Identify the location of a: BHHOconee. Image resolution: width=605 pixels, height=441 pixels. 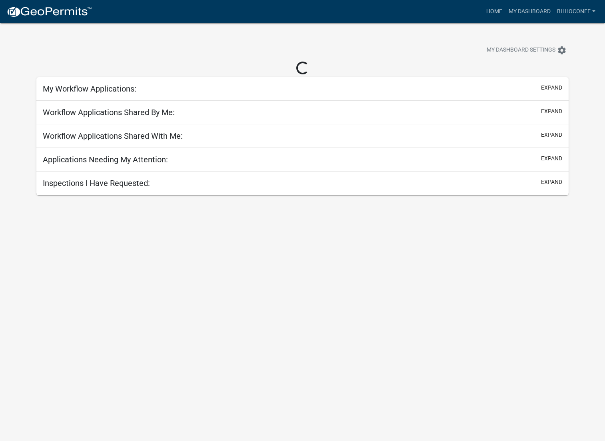
(577, 12).